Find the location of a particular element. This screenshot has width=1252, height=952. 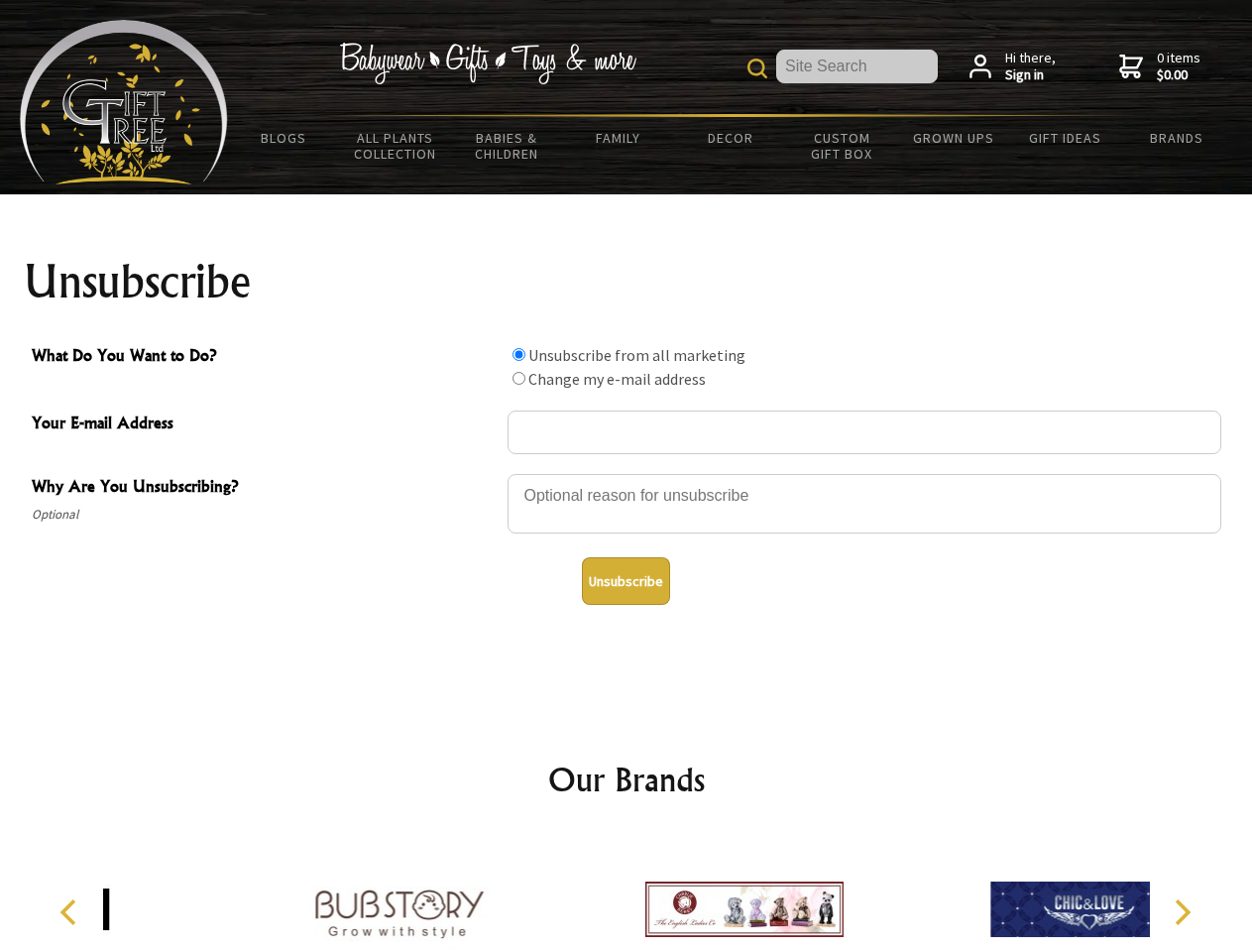

span: Hi there, is located at coordinates (1029, 67).